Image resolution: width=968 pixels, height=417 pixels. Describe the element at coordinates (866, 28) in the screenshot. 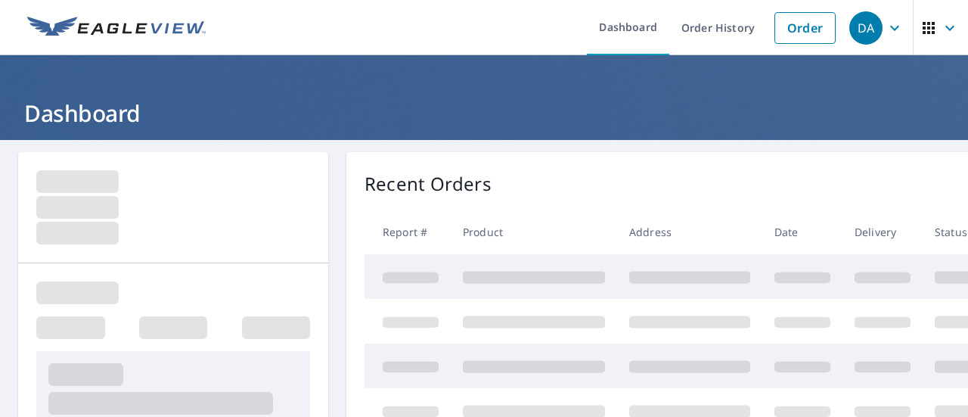

I see `div: DA` at that location.